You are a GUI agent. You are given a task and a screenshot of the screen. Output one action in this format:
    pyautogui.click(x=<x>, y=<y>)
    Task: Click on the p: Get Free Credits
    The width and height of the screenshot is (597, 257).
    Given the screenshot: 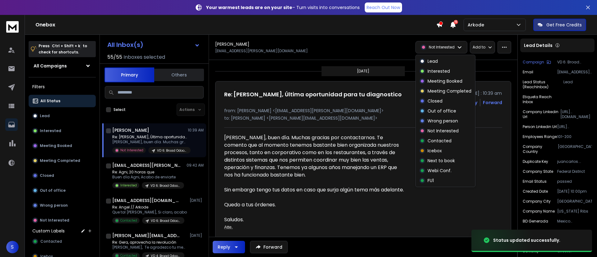 What is the action you would take?
    pyautogui.click(x=564, y=25)
    